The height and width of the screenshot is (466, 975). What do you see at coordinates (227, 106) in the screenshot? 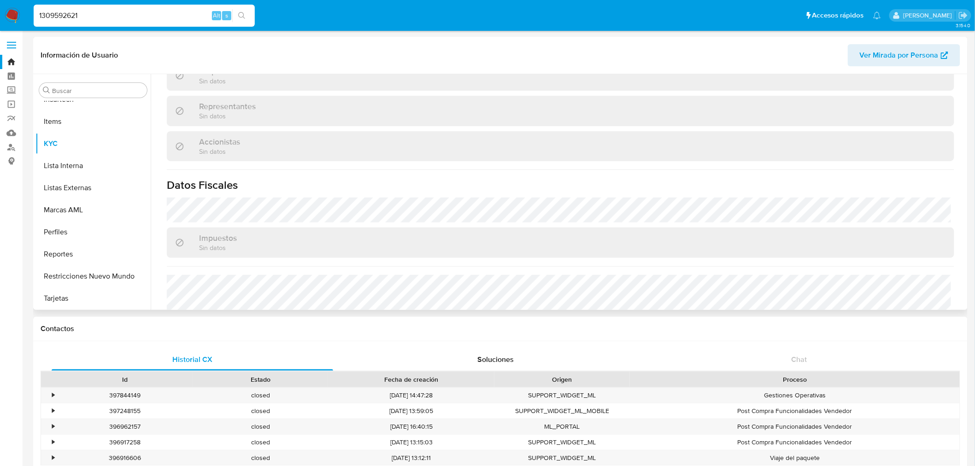
I see `h3: Representantes` at bounding box center [227, 106].